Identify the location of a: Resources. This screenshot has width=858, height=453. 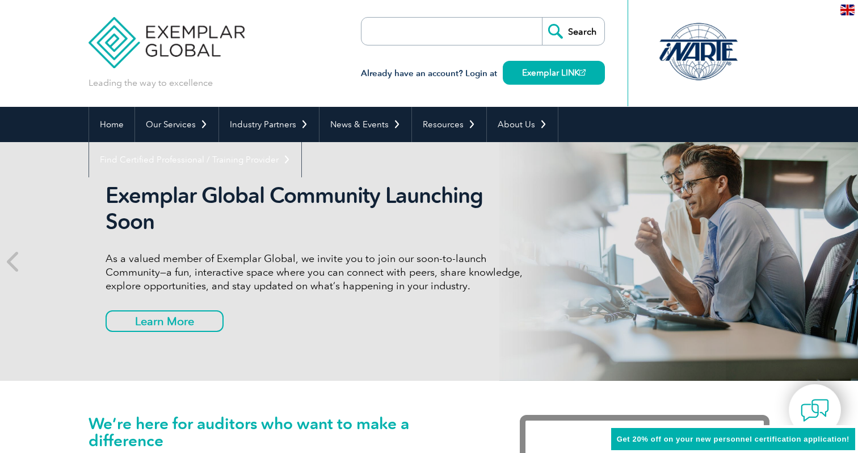
(449, 124).